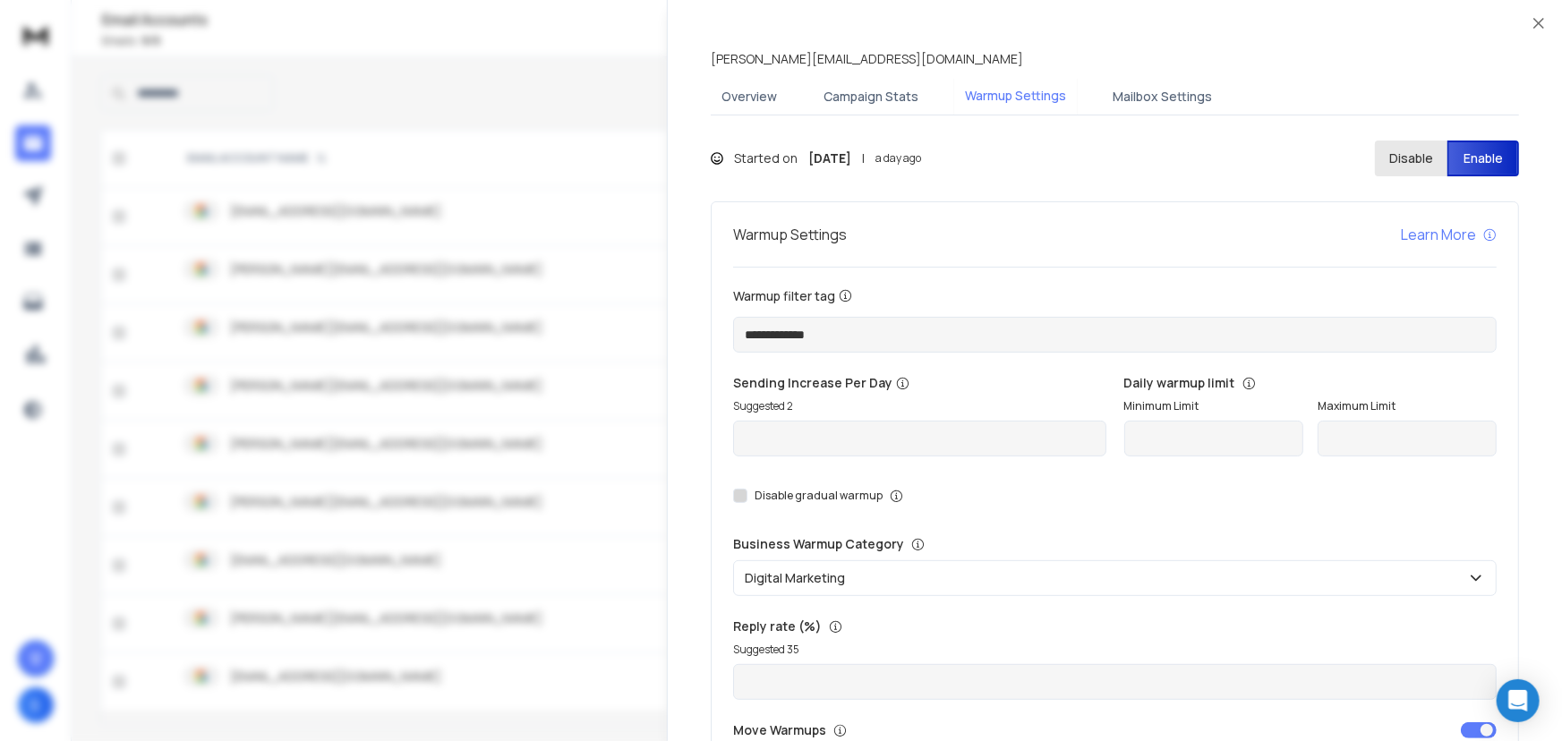  Describe the element at coordinates (818, 496) in the screenshot. I see `label: Disable gradual warmup` at that location.